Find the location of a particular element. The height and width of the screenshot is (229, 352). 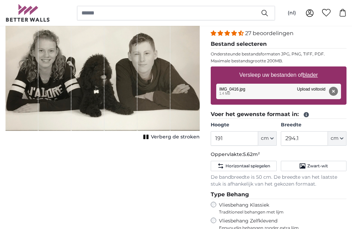

span: Horizontaal spiegelen is located at coordinates (248, 166).